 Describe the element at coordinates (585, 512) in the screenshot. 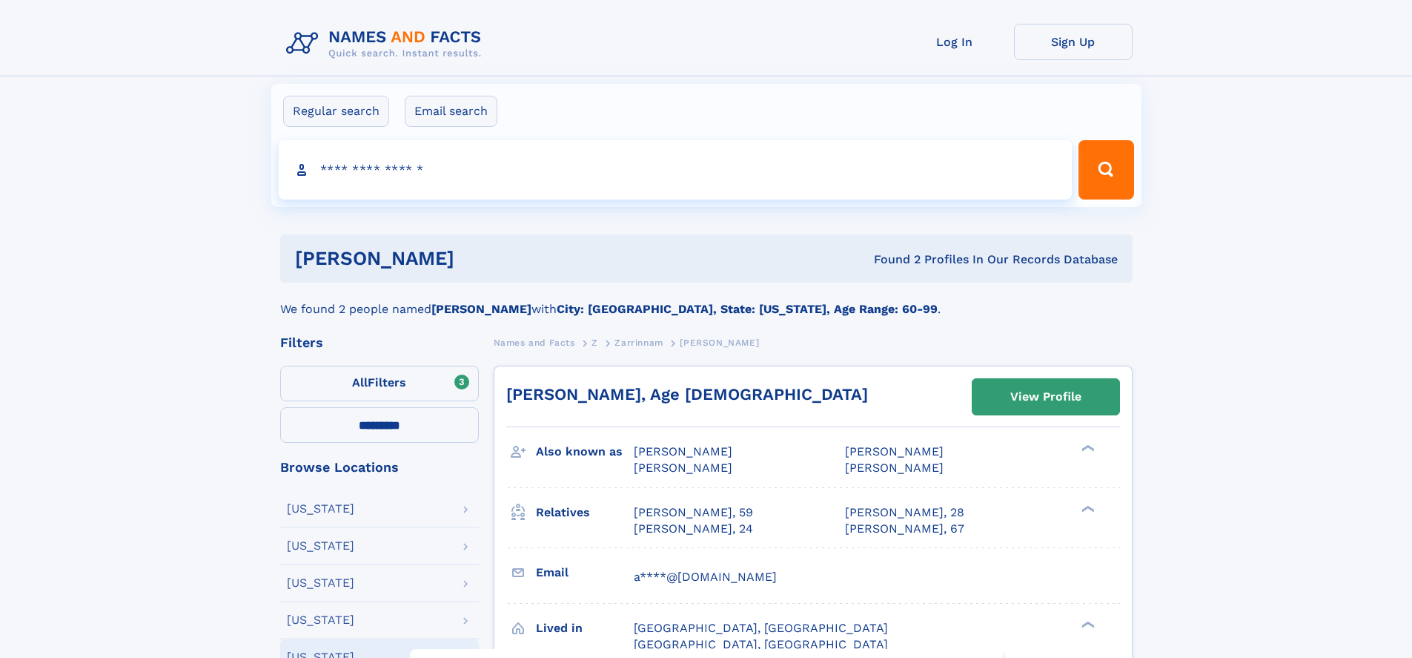

I see `h3: Relatives` at that location.